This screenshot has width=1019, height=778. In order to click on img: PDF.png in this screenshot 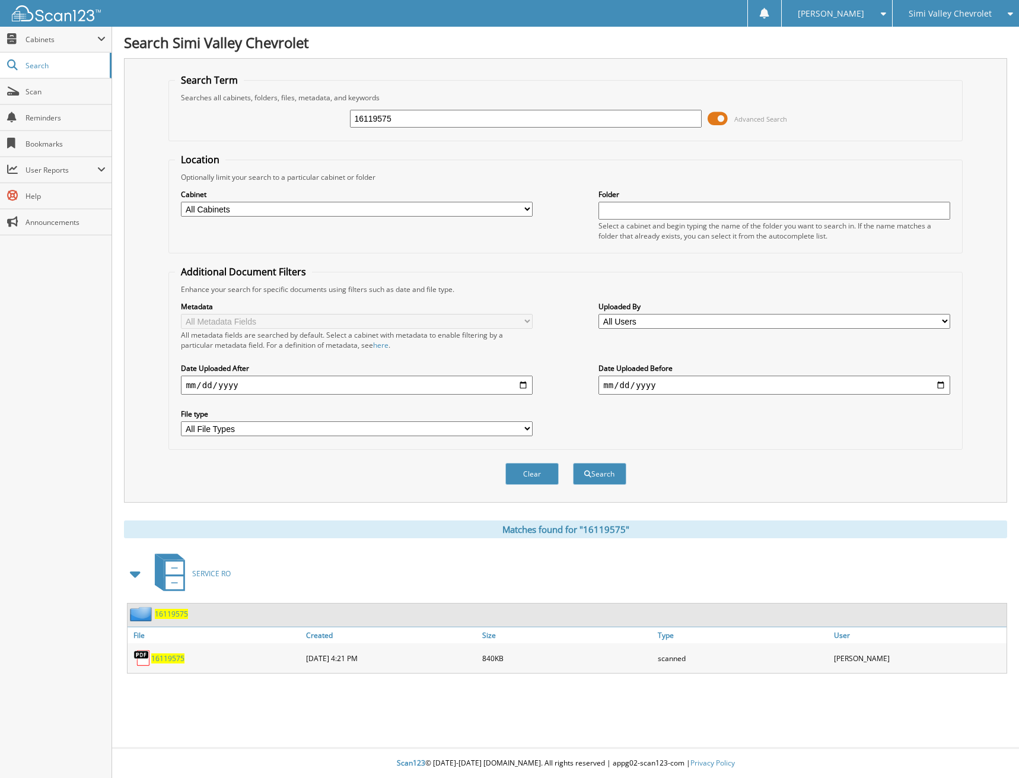, I will do `click(142, 658)`.